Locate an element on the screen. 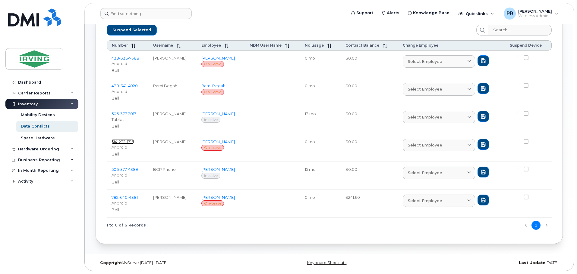 The image size is (577, 274). span: 782 is located at coordinates (124, 198).